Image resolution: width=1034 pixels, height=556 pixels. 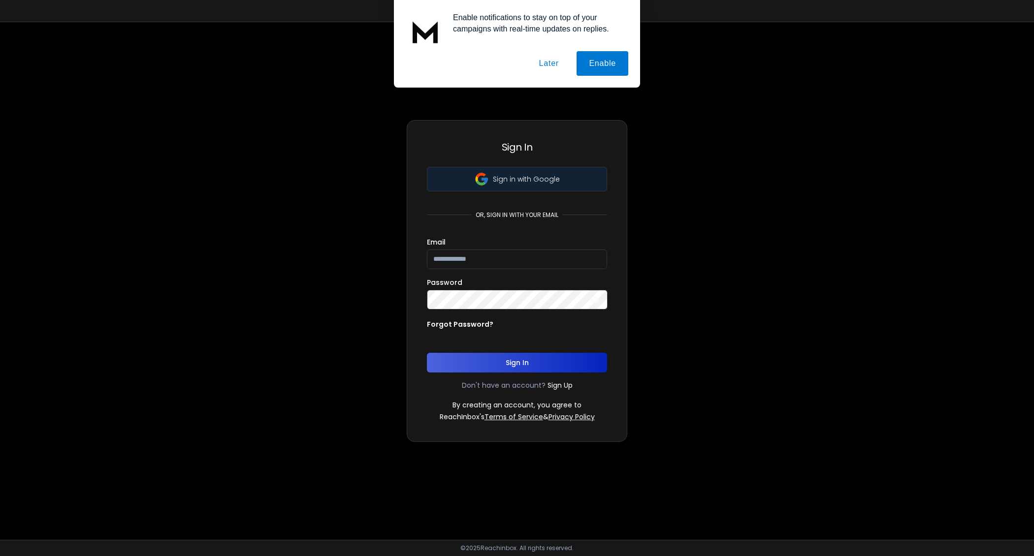 What do you see at coordinates (517, 417) in the screenshot?
I see `p: ReachInbox's &` at bounding box center [517, 417].